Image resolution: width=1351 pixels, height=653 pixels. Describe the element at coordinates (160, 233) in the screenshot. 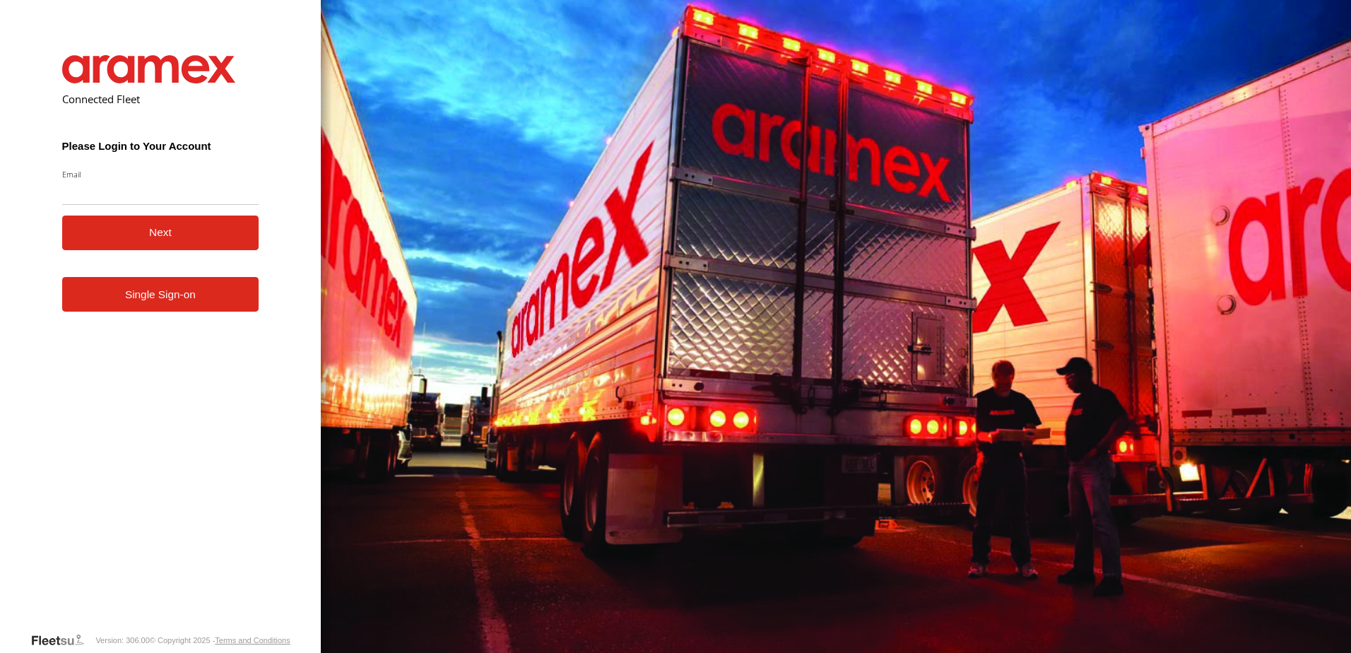

I see `button: Next` at that location.